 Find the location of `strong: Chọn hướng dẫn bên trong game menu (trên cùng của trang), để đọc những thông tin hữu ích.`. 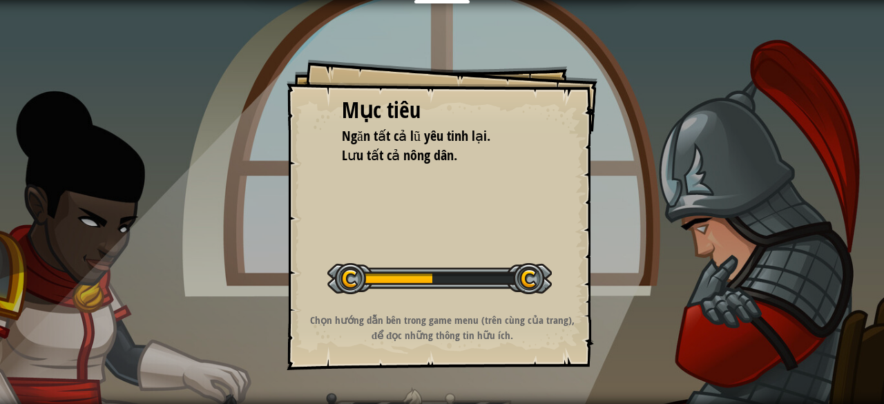

strong: Chọn hướng dẫn bên trong game menu (trên cùng của trang), để đọc những thông tin hữu ích. is located at coordinates (442, 327).